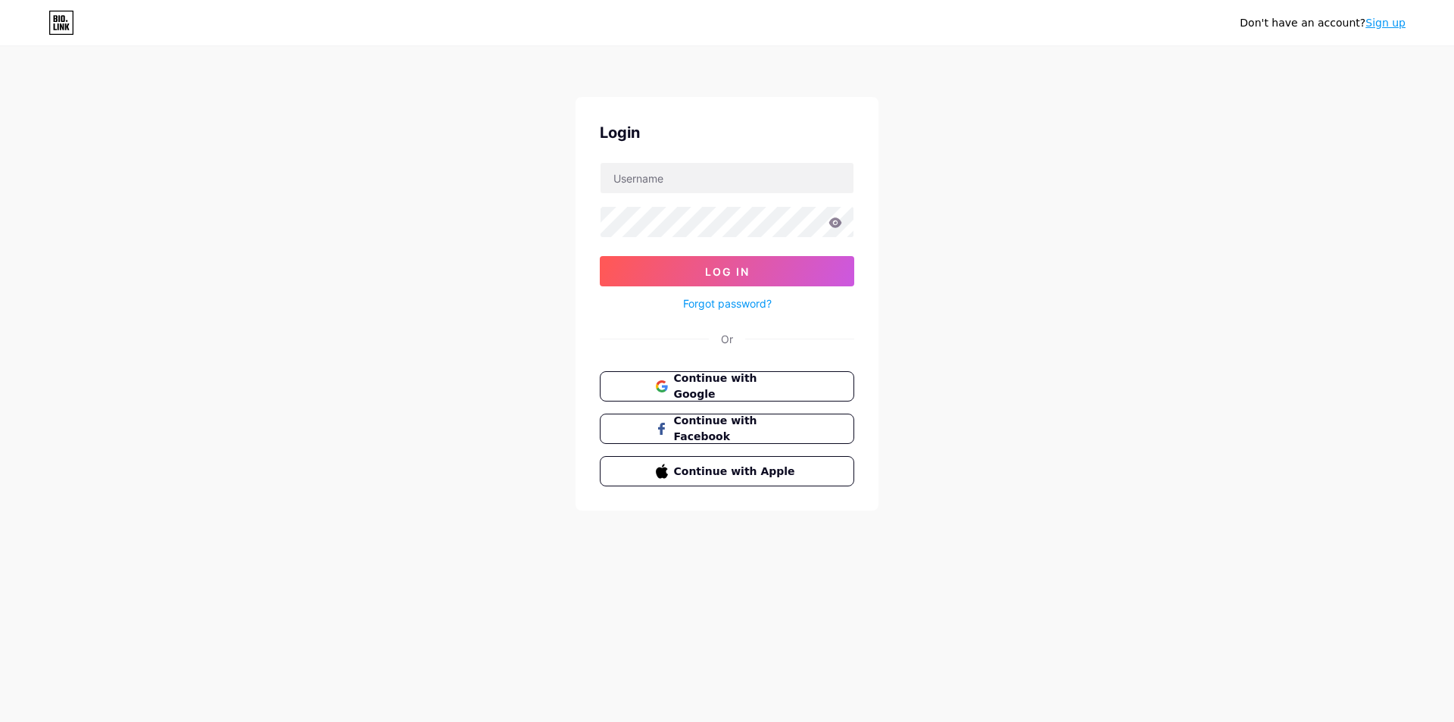 The height and width of the screenshot is (722, 1454). I want to click on a: Sign up, so click(1385, 23).